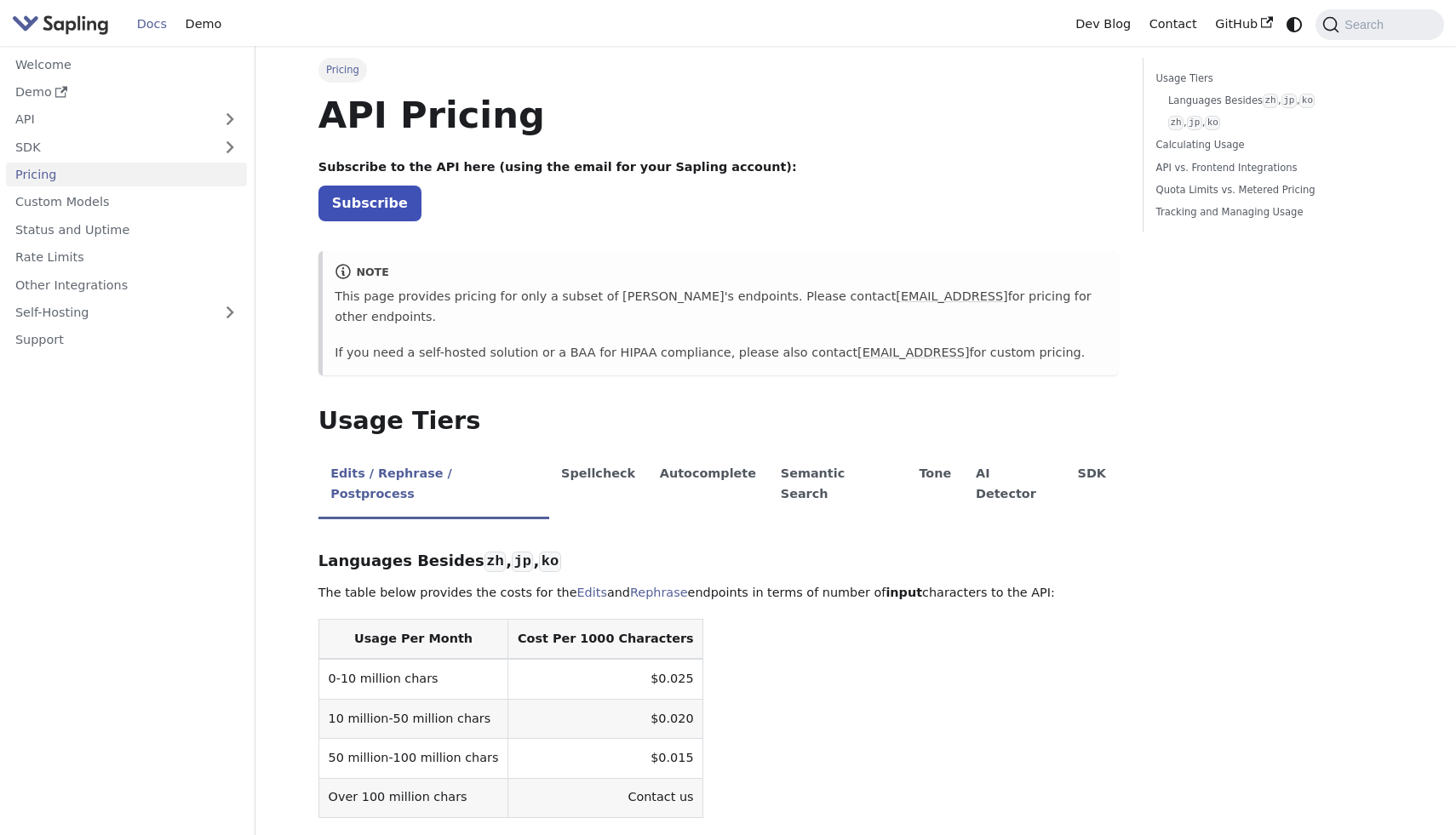 The height and width of the screenshot is (835, 1456). I want to click on li: SDK, so click(1092, 485).